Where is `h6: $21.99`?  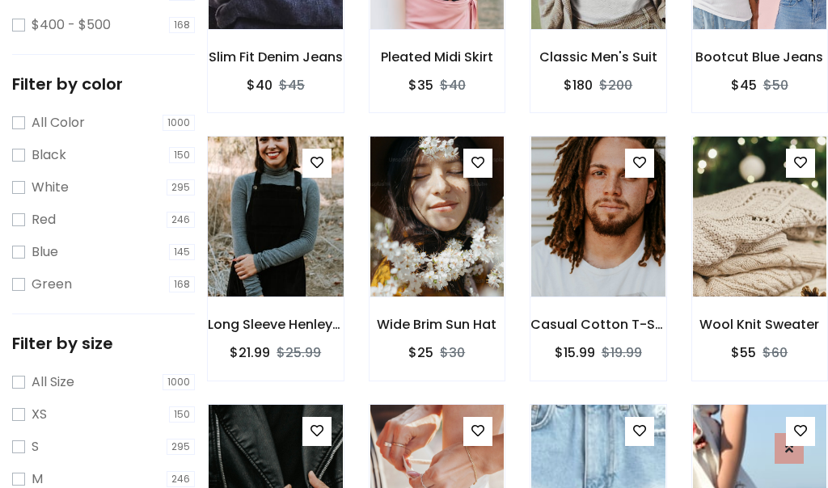 h6: $21.99 is located at coordinates (250, 352).